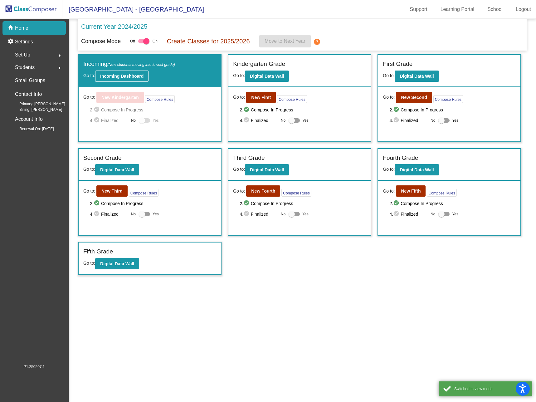  What do you see at coordinates (285, 41) in the screenshot?
I see `button: Move to Next Year` at bounding box center [285, 41].